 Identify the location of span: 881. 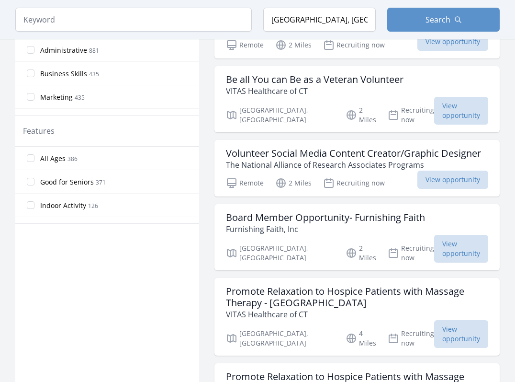
(94, 50).